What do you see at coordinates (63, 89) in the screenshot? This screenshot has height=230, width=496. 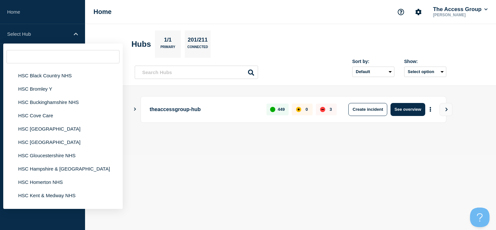 I see `li: HSC Bromley Y` at bounding box center [63, 89].